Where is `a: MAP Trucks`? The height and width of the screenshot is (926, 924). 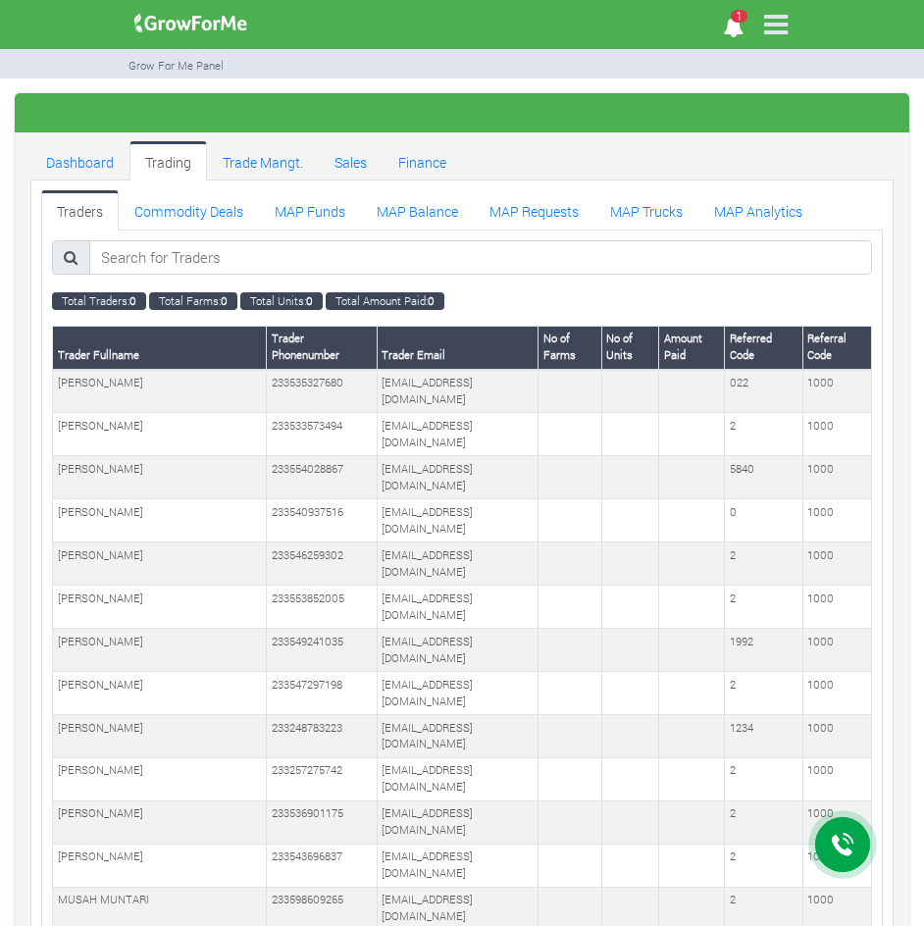
a: MAP Trucks is located at coordinates (647, 210).